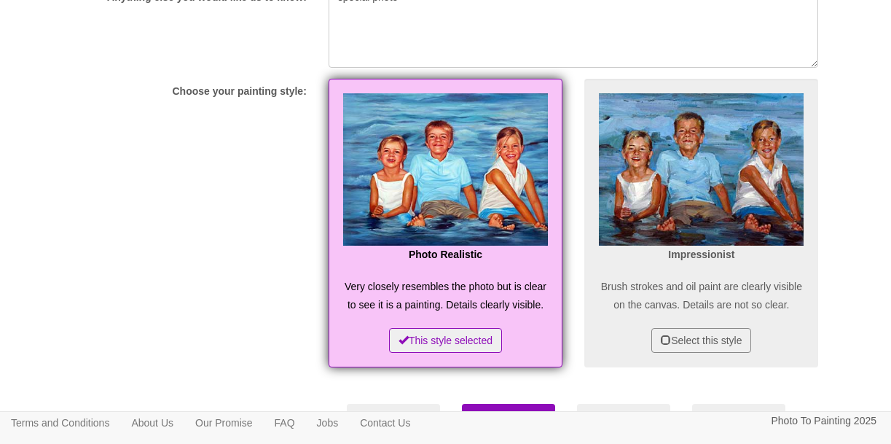 This screenshot has height=444, width=891. Describe the element at coordinates (445, 254) in the screenshot. I see `p: Photo Realistic` at that location.